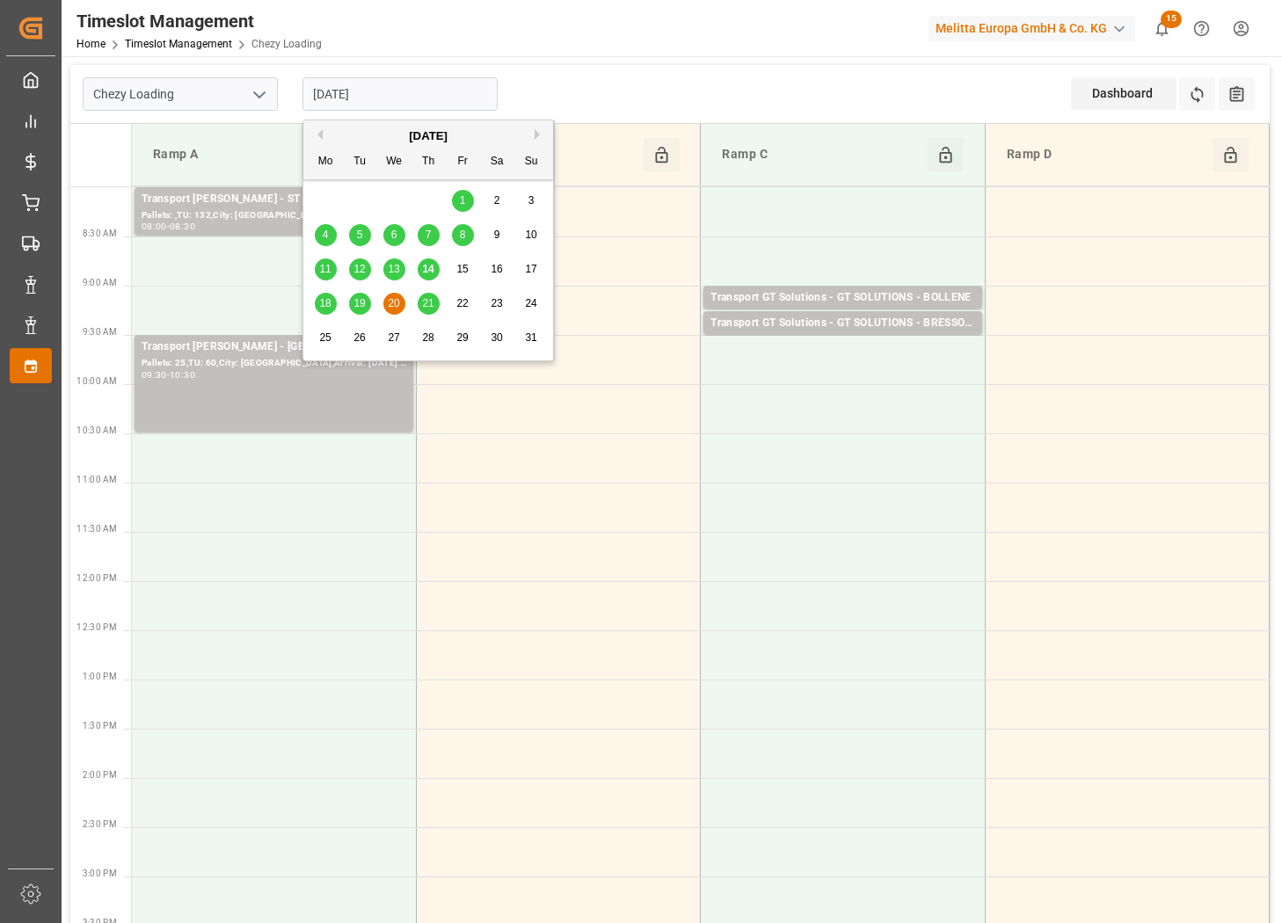  I want to click on div: Choose Wednesday, August 13th, 2025, so click(394, 269).